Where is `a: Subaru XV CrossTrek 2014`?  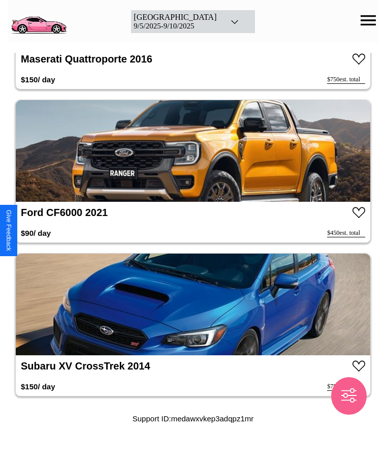 a: Subaru XV CrossTrek 2014 is located at coordinates (85, 366).